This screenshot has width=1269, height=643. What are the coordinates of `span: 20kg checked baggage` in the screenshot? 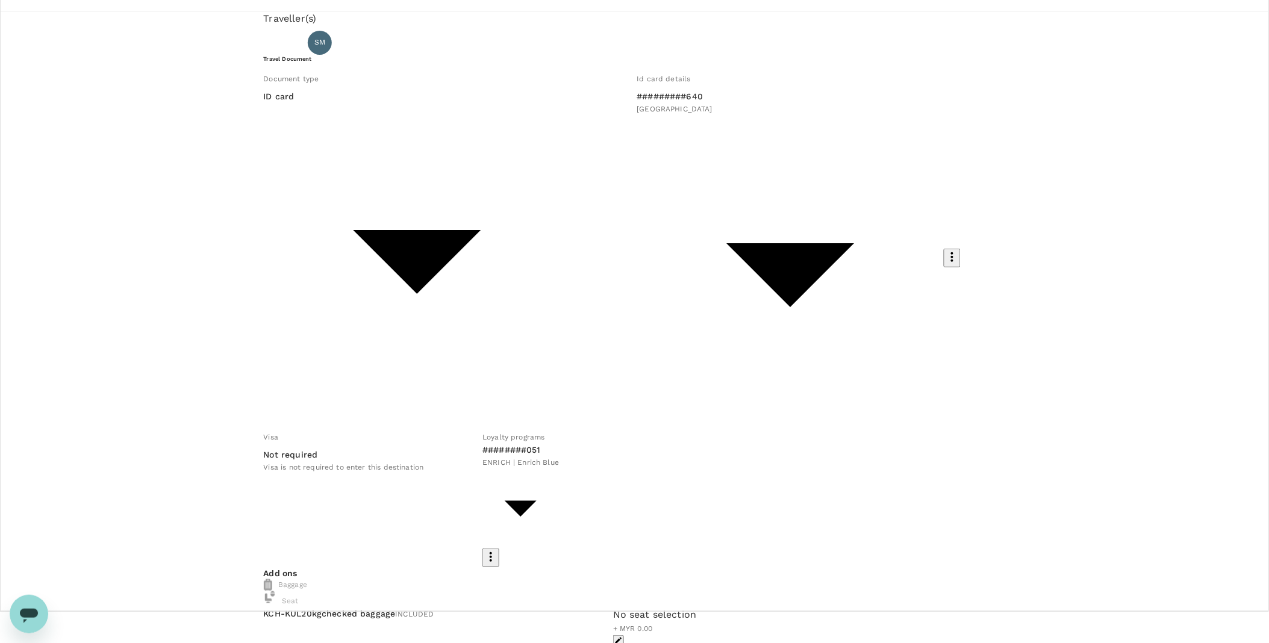 It's located at (349, 614).